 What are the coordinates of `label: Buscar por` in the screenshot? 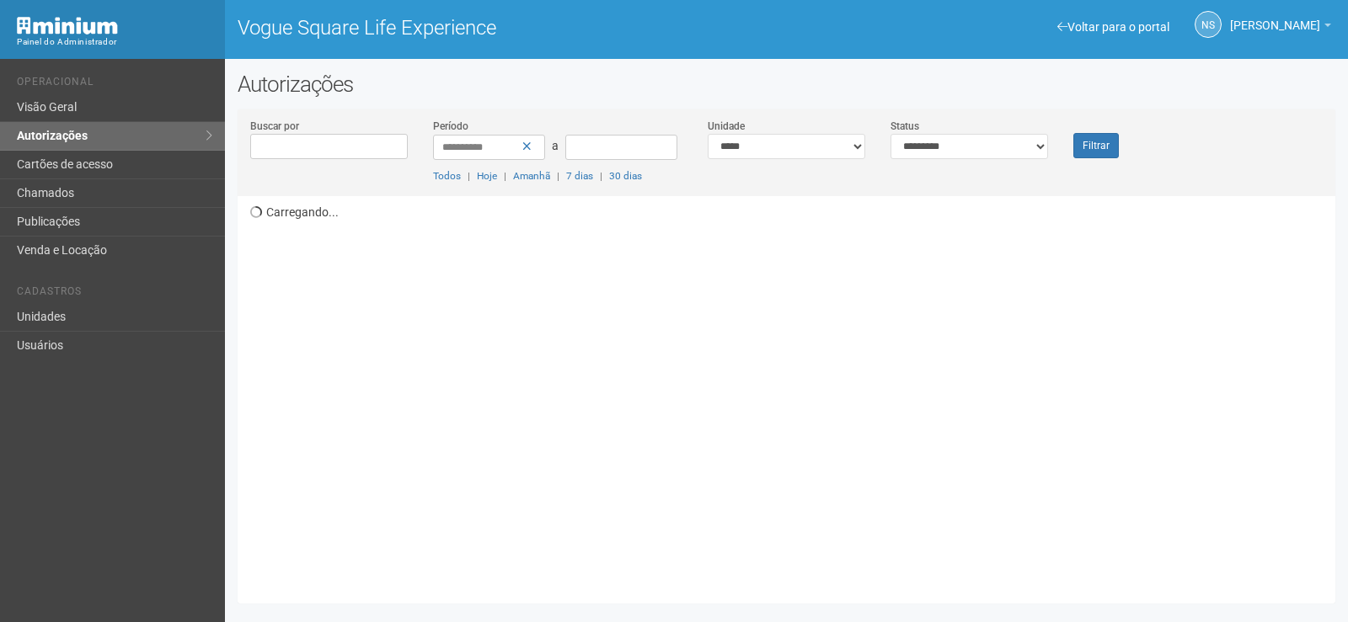 It's located at (275, 126).